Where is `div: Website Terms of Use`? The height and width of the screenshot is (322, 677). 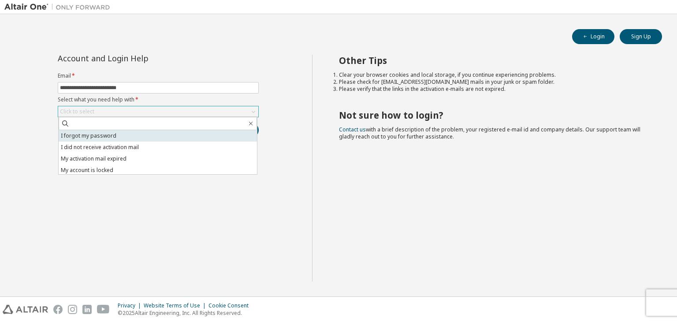 div: Website Terms of Use is located at coordinates (176, 306).